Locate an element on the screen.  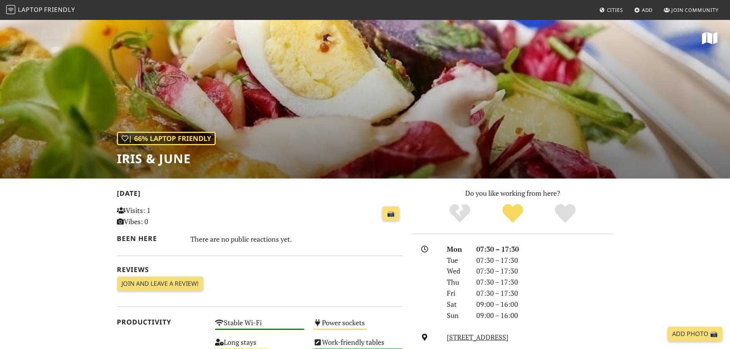
div: There are no public reactions yet. is located at coordinates (297, 239).